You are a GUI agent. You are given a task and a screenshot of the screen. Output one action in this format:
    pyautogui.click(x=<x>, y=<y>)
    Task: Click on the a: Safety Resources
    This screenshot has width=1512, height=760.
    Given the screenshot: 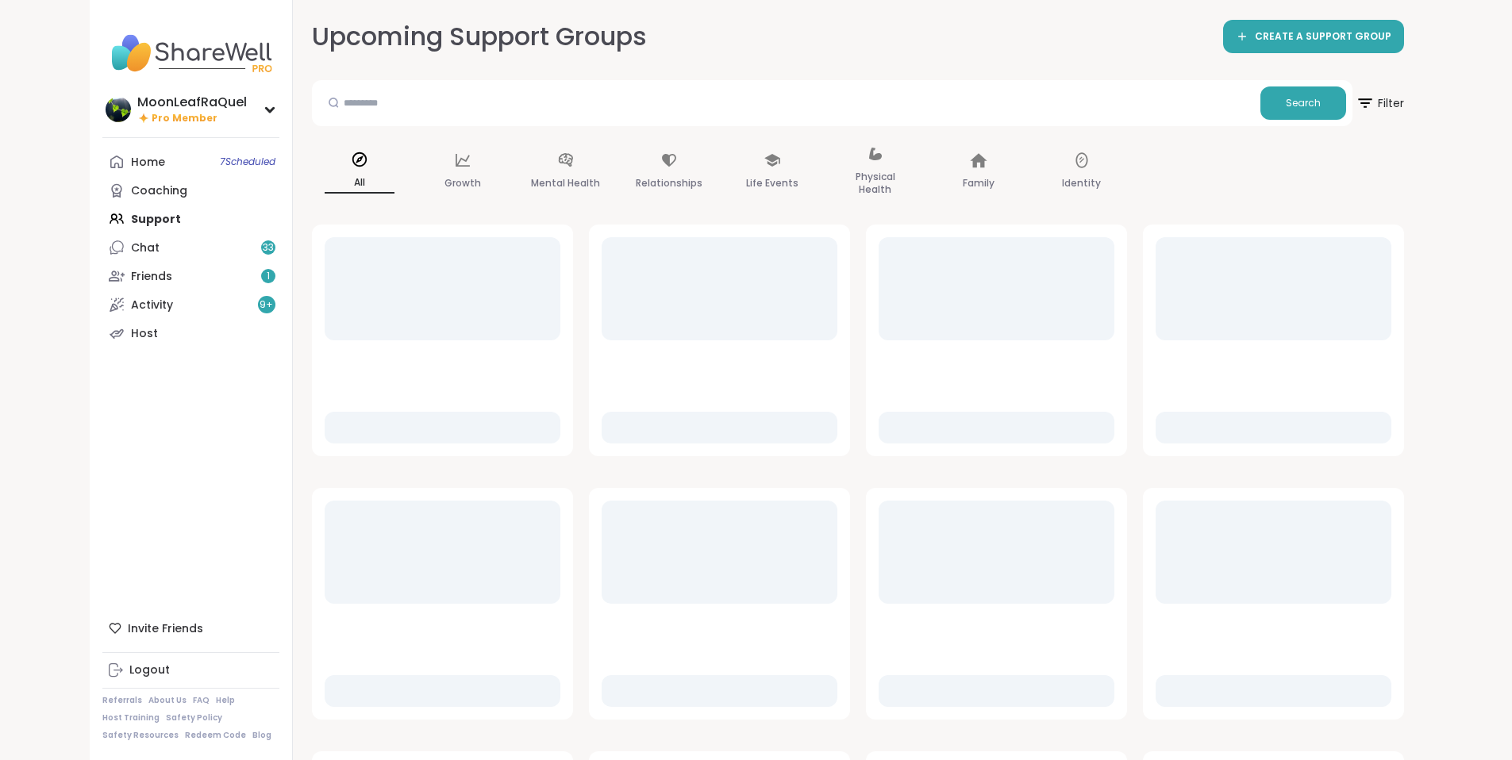 What is the action you would take?
    pyautogui.click(x=140, y=736)
    